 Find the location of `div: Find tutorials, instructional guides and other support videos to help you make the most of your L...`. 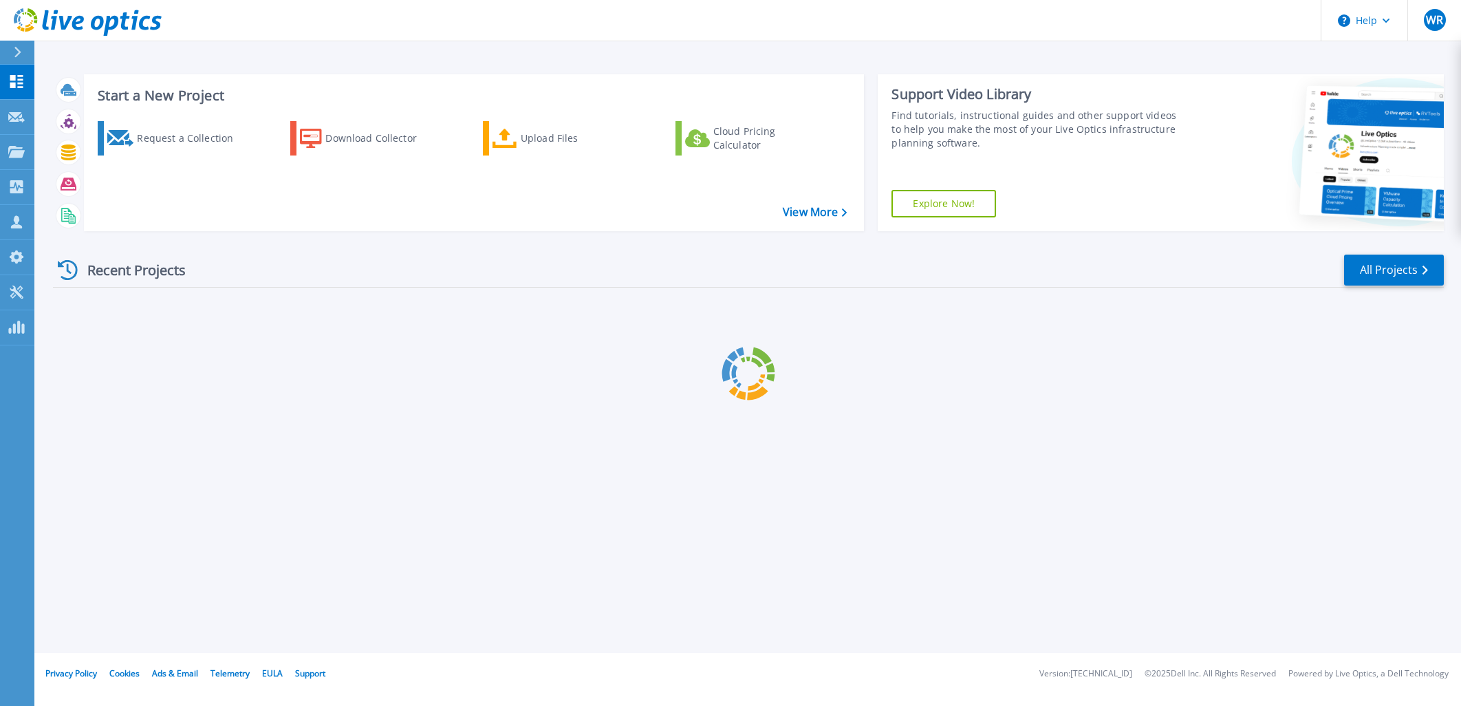

div: Find tutorials, instructional guides and other support videos to help you make the most of your L... is located at coordinates (1037, 129).